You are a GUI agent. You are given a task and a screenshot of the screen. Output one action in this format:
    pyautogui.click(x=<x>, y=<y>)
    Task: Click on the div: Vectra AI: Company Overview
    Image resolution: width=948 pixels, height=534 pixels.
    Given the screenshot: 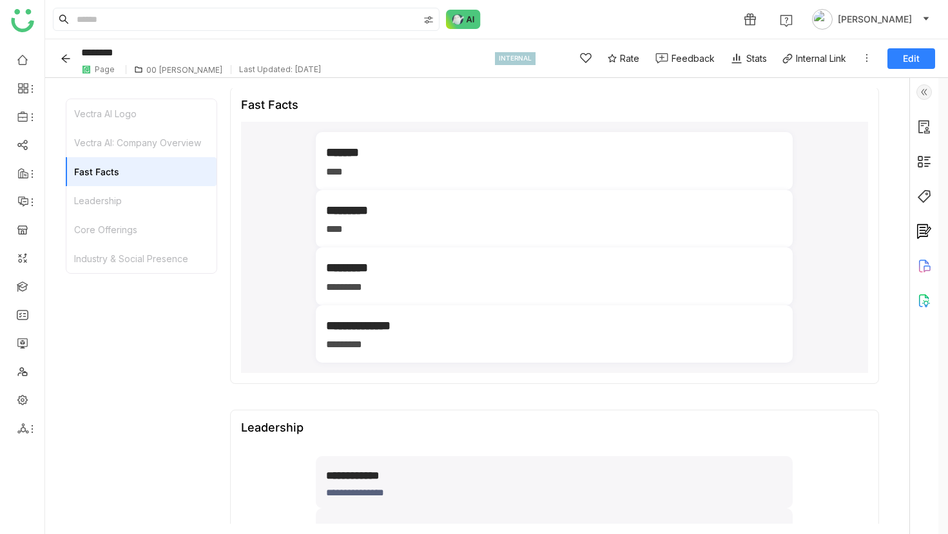 What is the action you would take?
    pyautogui.click(x=141, y=142)
    